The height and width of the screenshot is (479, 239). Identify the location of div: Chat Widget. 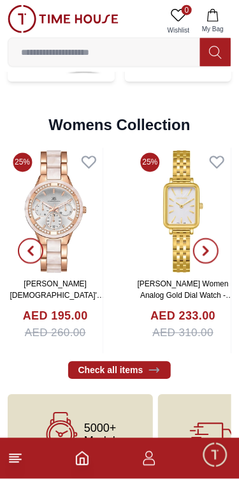
(216, 456).